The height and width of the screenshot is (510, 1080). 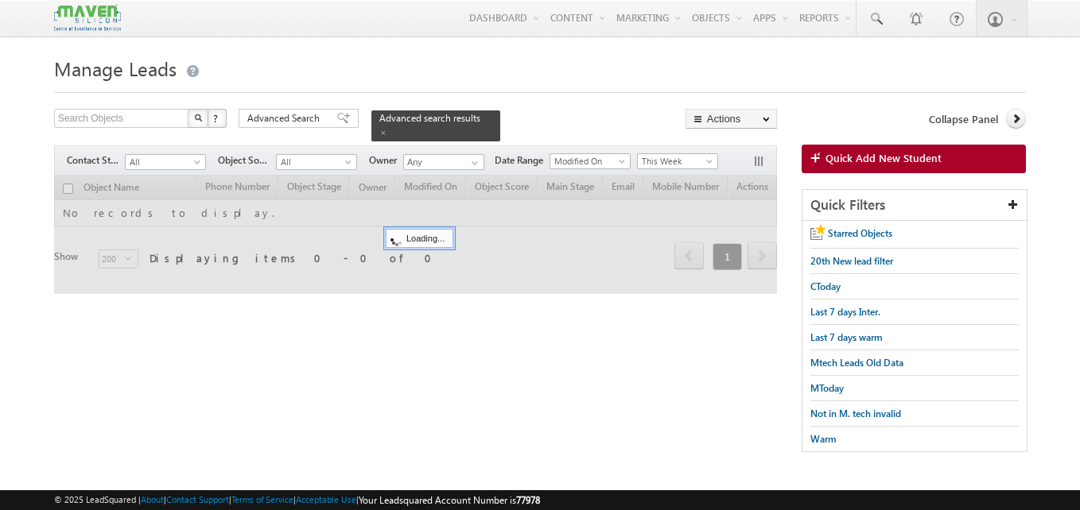 I want to click on span: Contact Stage, so click(x=95, y=161).